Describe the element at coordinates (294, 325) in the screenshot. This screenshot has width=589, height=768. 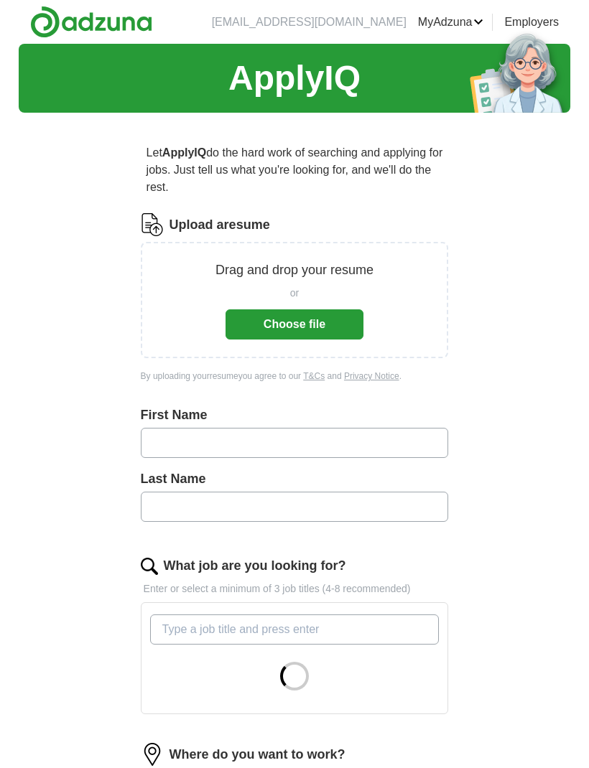
I see `button: Choose file` at that location.